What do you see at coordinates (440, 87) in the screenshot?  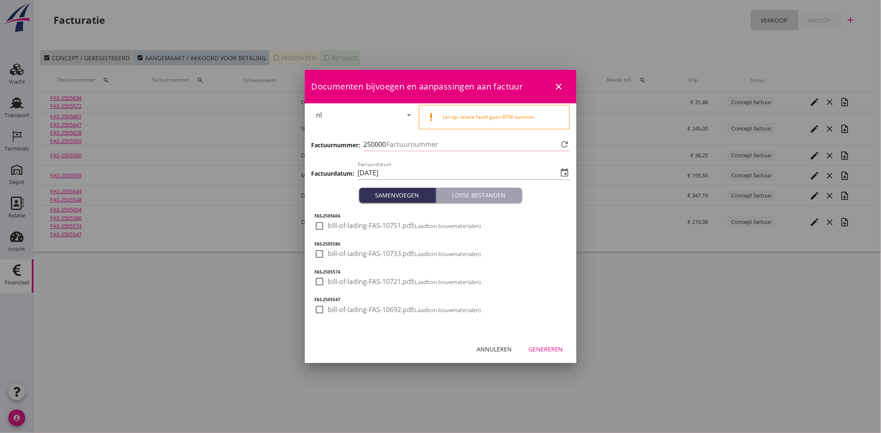 I see `div: Documenten bijvoegen en aanpassingen aan factuur` at bounding box center [440, 87].